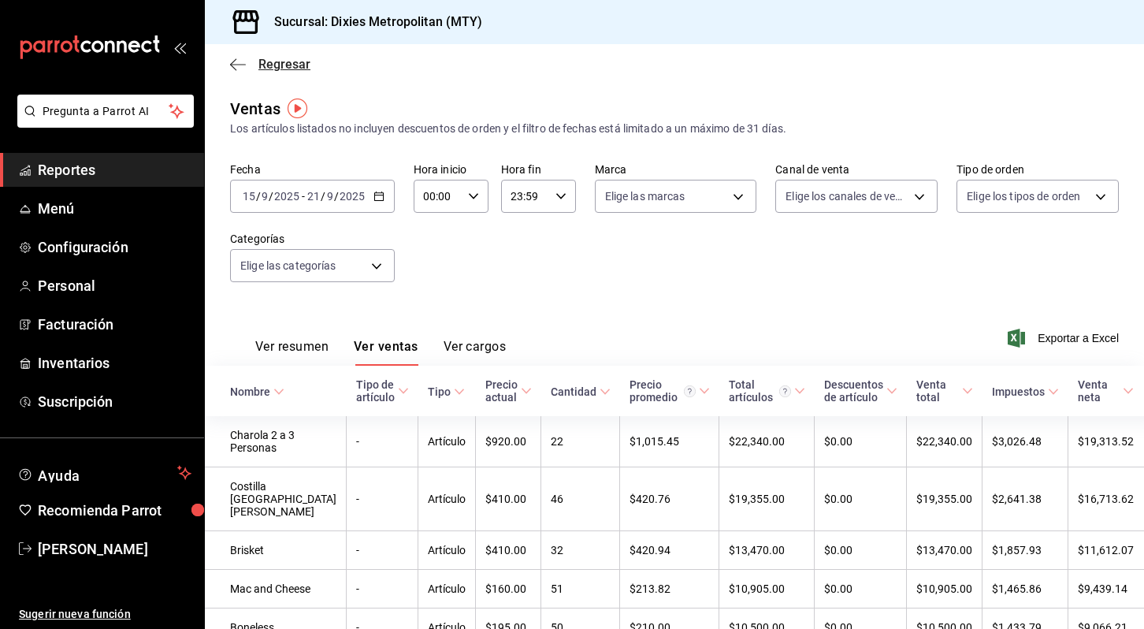  Describe the element at coordinates (1025, 550) in the screenshot. I see `td: $1,857.93` at that location.